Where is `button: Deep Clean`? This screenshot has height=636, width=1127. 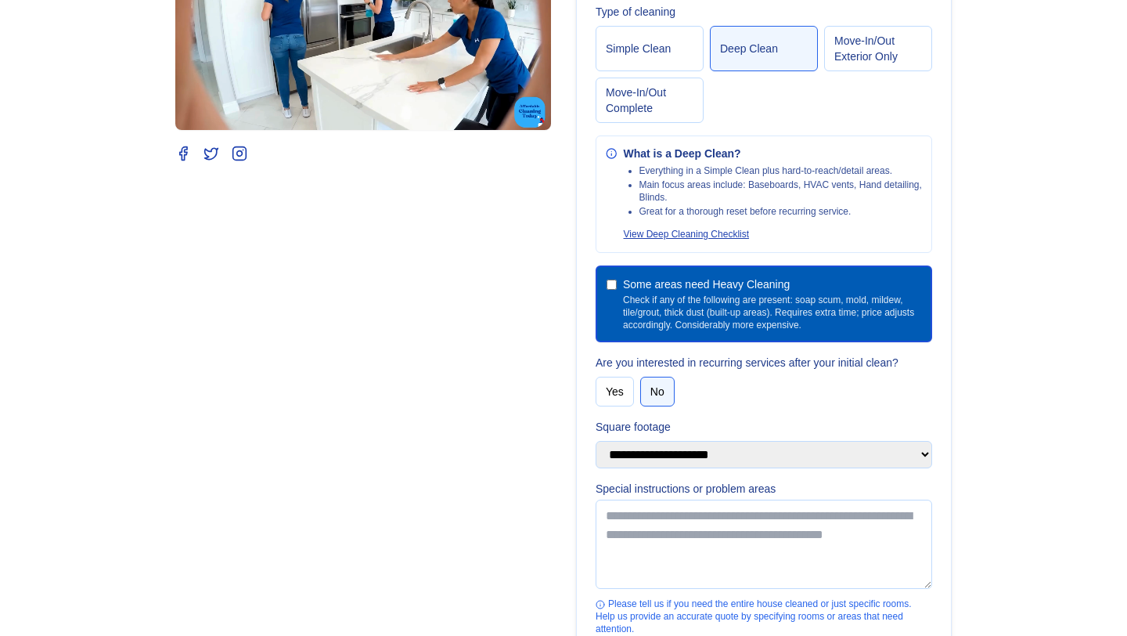 button: Deep Clean is located at coordinates (764, 49).